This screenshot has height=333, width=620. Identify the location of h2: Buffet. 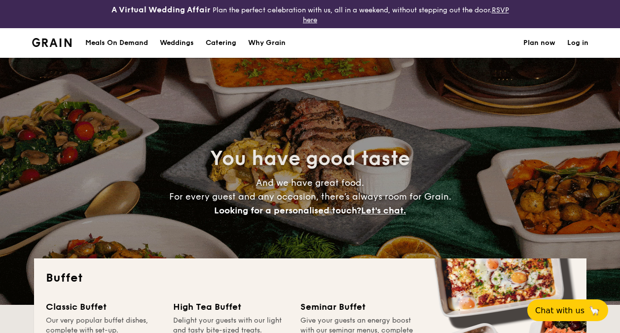
(310, 278).